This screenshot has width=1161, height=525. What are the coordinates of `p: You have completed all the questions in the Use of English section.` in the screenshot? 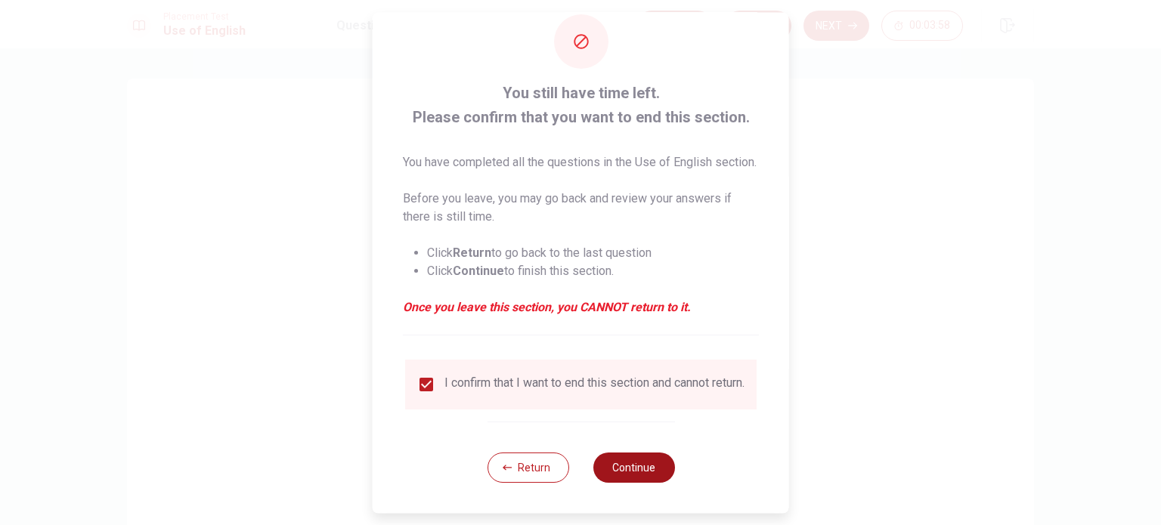 It's located at (581, 163).